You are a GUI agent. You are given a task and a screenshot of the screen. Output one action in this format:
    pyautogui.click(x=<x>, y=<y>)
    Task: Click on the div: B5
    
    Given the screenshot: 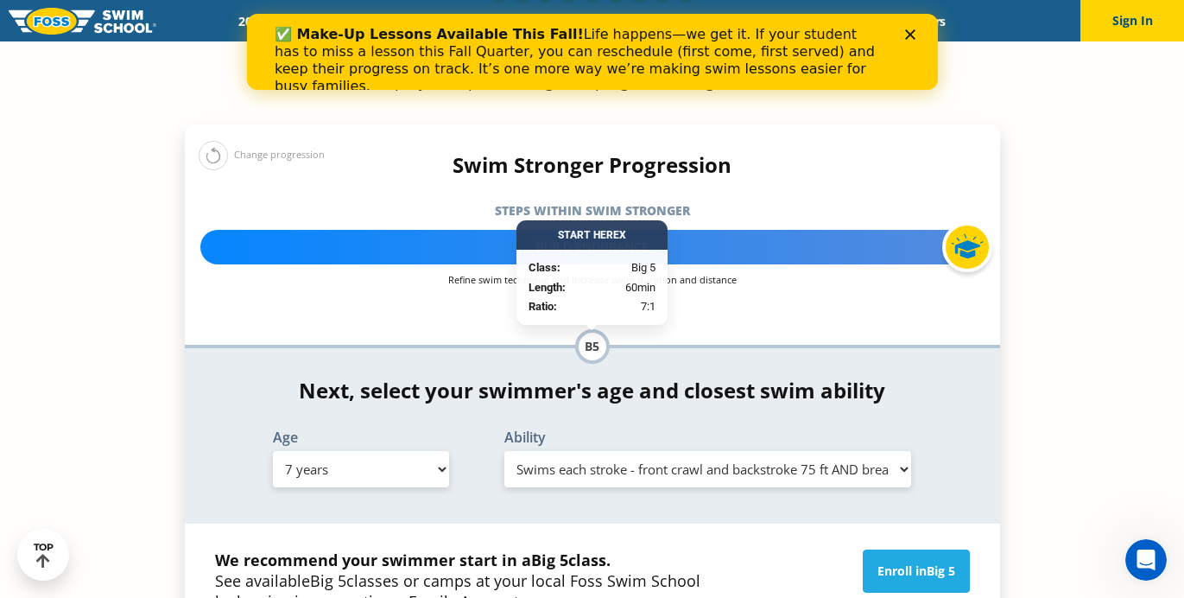 What is the action you would take?
    pyautogui.click(x=592, y=346)
    